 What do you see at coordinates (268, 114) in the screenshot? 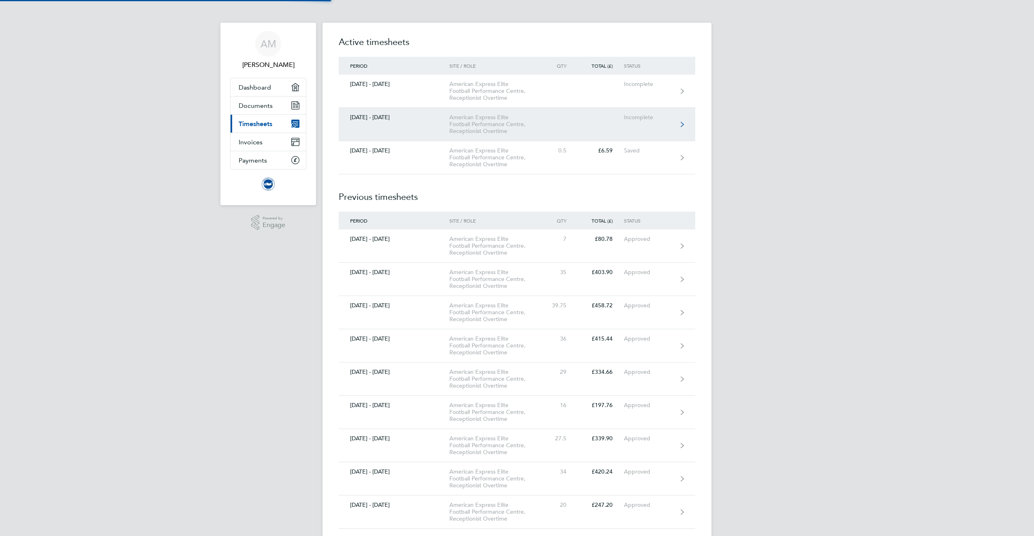
I see `nav: Main navigation` at bounding box center [268, 114].